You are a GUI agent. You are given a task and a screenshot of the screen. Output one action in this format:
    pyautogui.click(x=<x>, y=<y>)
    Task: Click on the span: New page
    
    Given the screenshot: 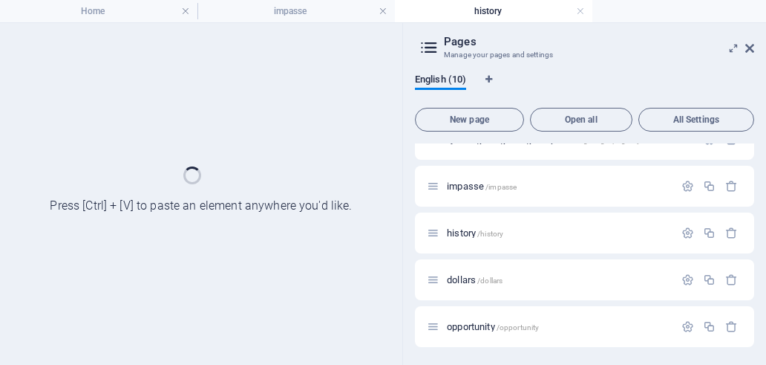 What is the action you would take?
    pyautogui.click(x=469, y=120)
    